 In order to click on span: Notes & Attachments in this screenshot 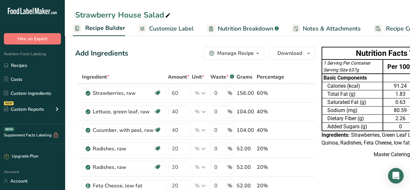, I will do `click(332, 29)`.